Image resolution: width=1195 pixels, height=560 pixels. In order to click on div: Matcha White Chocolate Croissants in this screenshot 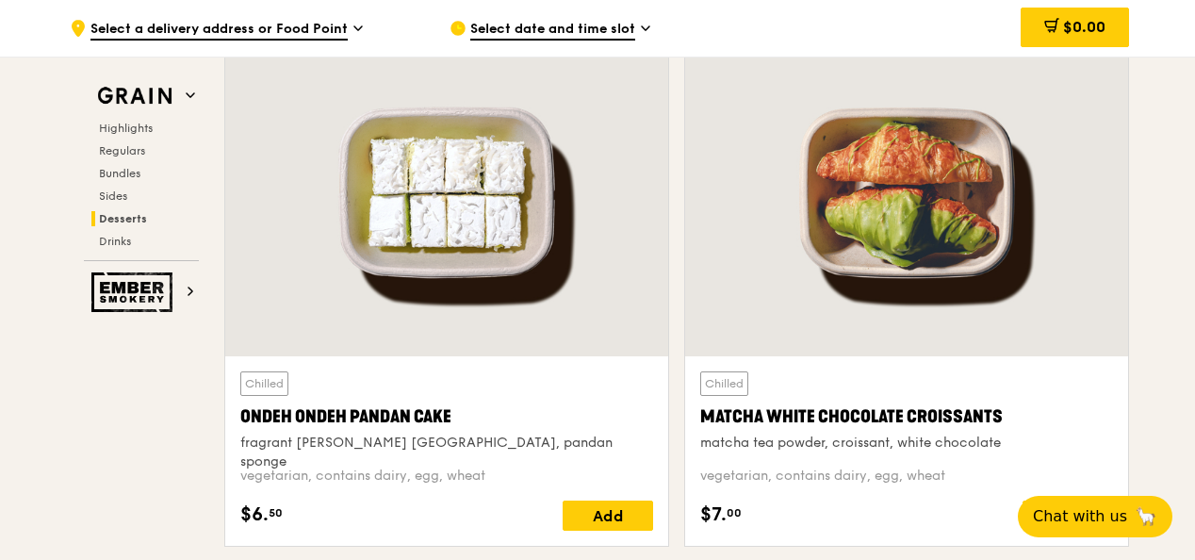, I will do `click(906, 416)`.